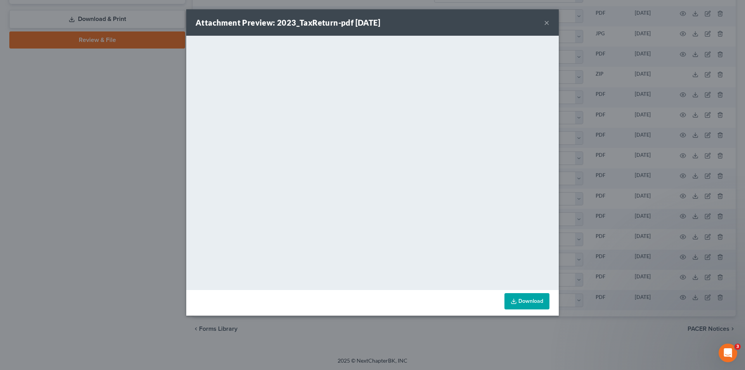  I want to click on a: Download, so click(527, 301).